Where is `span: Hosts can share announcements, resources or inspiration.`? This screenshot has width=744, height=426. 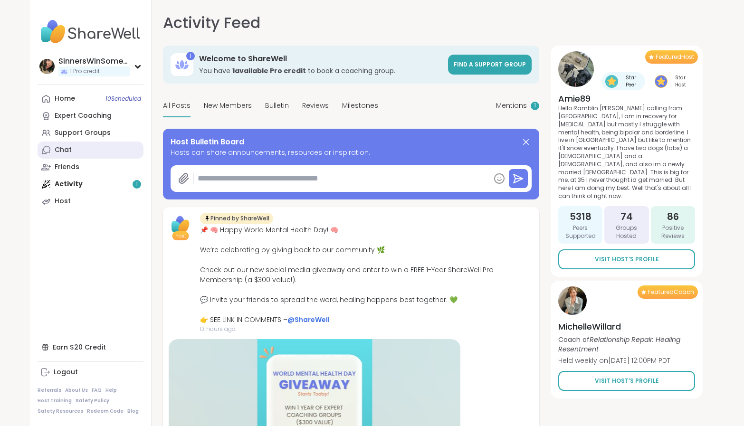
span: Hosts can share announcements, resources or inspiration. is located at coordinates (351, 153).